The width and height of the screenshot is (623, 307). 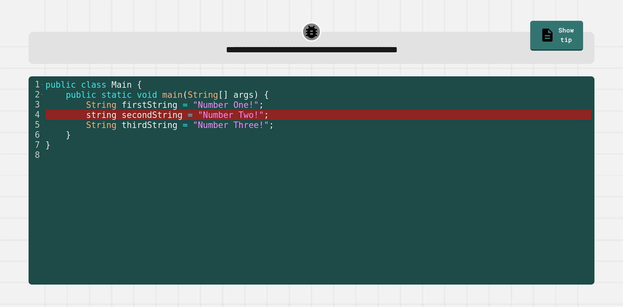 What do you see at coordinates (36, 135) in the screenshot?
I see `div: 6` at bounding box center [36, 135].